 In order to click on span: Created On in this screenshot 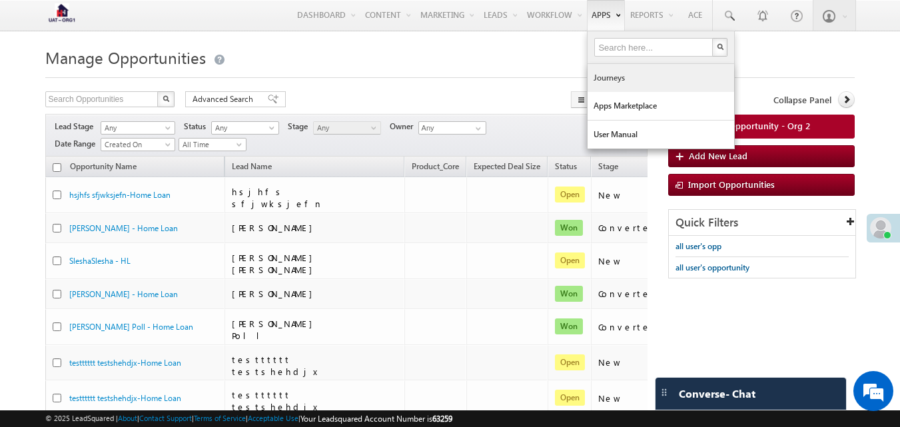, I will do `click(136, 145)`.